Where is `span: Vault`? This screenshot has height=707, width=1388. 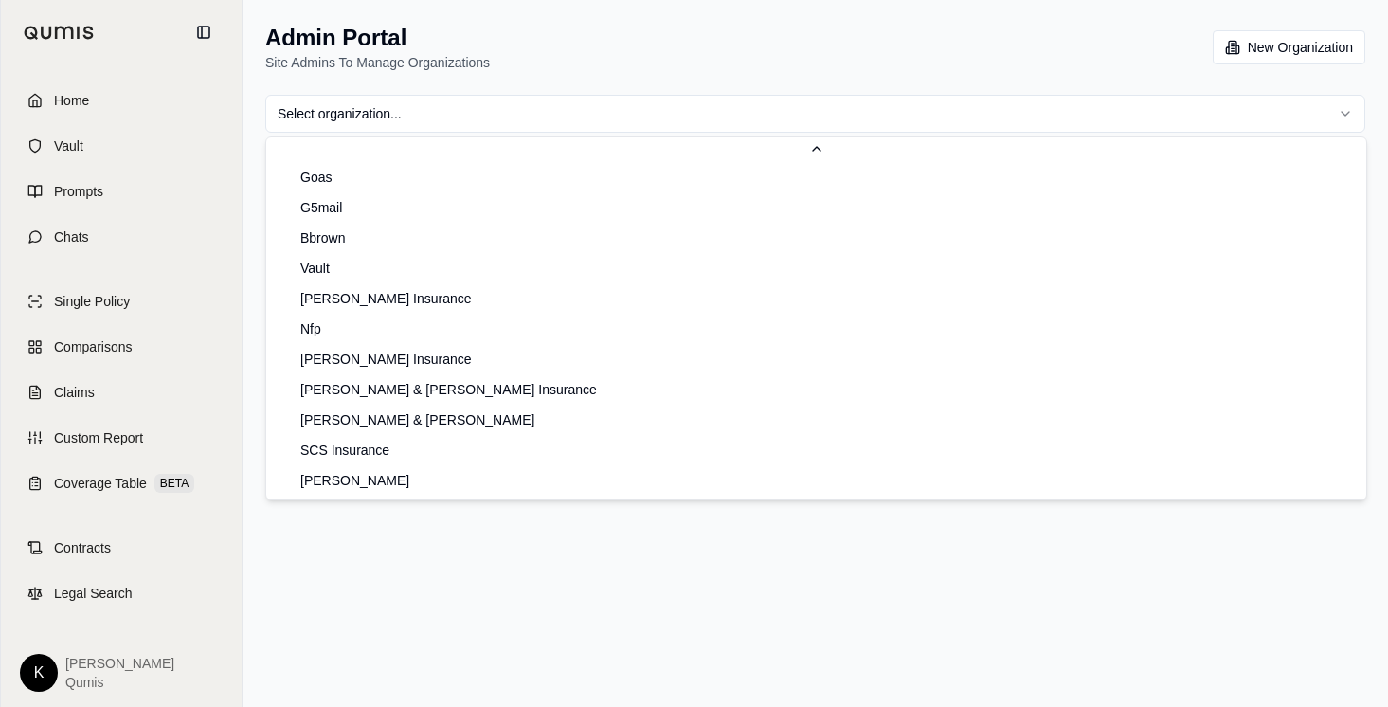
span: Vault is located at coordinates (315, 268).